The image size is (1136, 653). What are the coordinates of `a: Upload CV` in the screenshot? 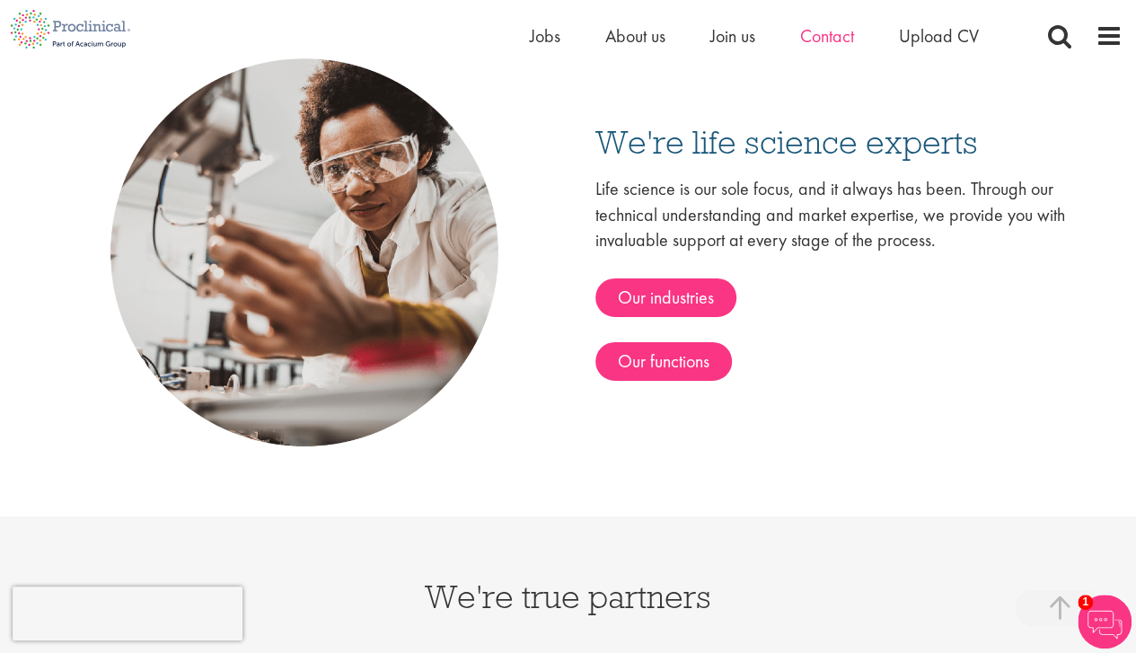 It's located at (938, 36).